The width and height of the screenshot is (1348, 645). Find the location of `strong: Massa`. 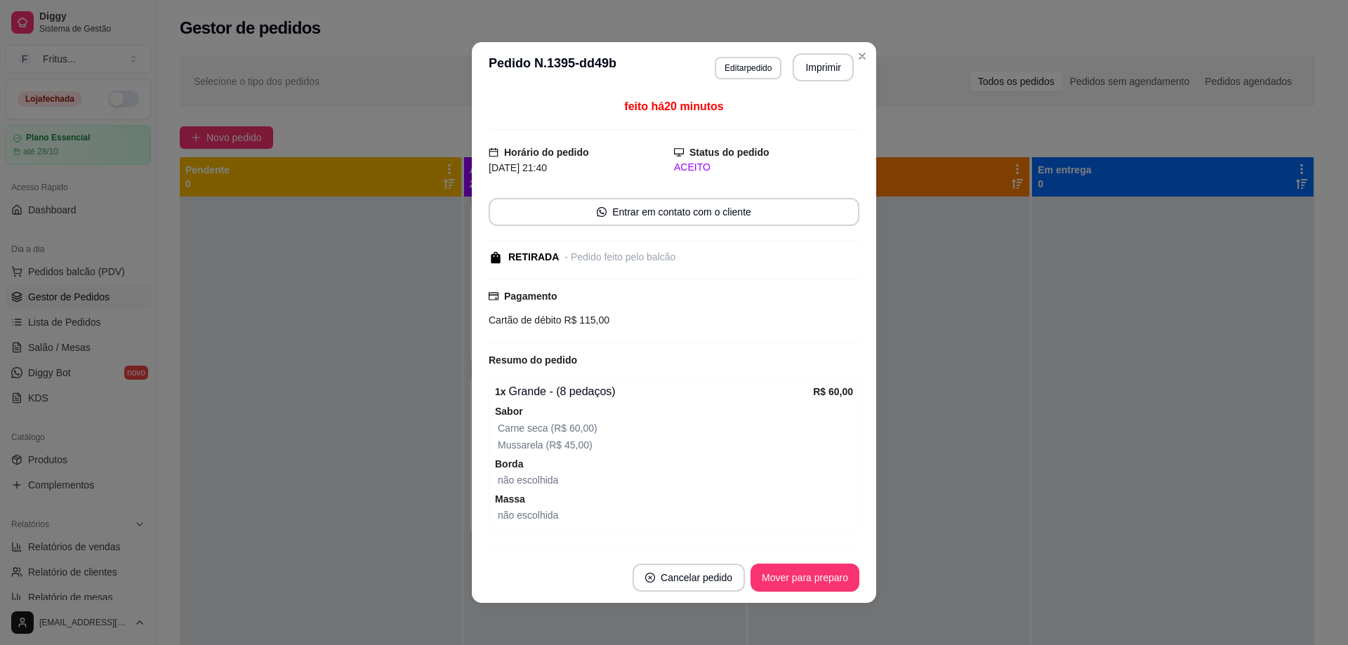

strong: Massa is located at coordinates (510, 499).